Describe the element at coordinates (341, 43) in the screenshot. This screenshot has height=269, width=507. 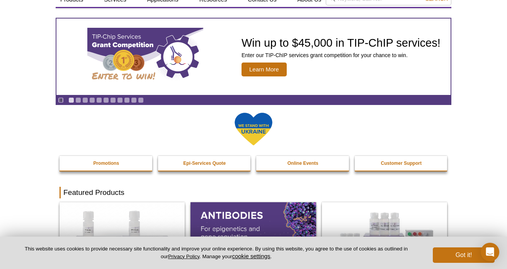
I see `h2: Win up to $45,000 in TIP-ChIP services!` at that location.